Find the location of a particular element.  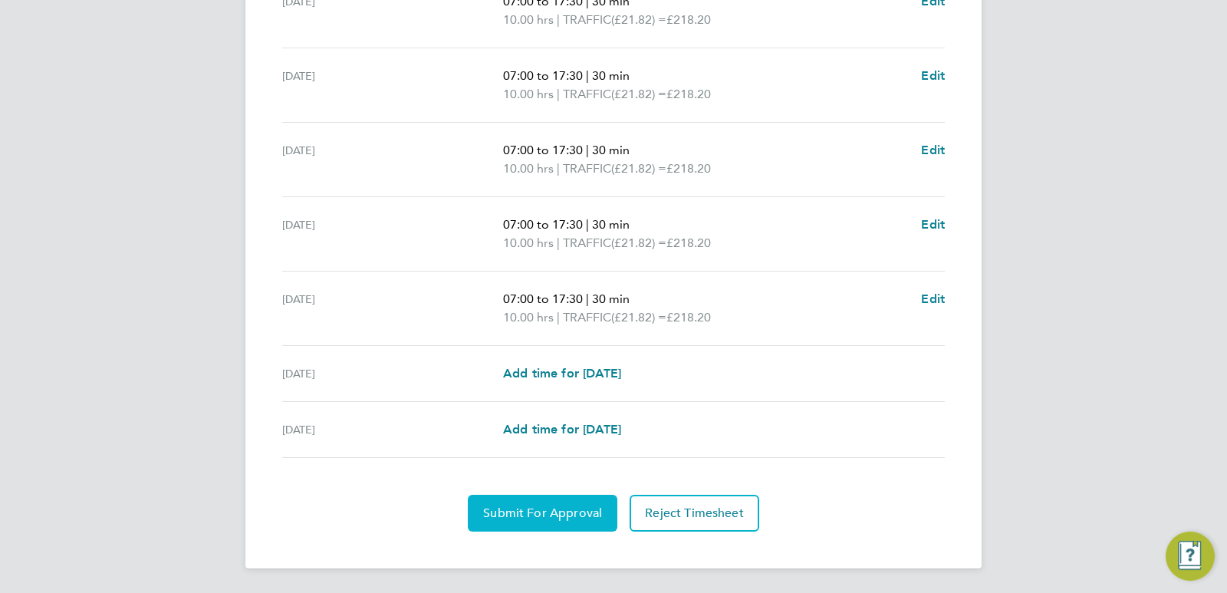

button: Engage Resource Center is located at coordinates (1191, 556).